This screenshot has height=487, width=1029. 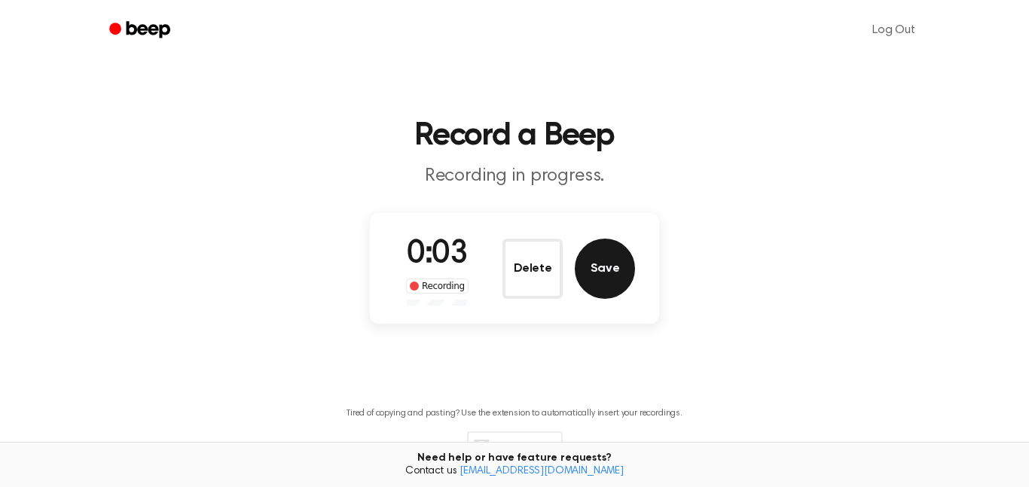 What do you see at coordinates (533, 269) in the screenshot?
I see `button: Delete Audio Record` at bounding box center [533, 269].